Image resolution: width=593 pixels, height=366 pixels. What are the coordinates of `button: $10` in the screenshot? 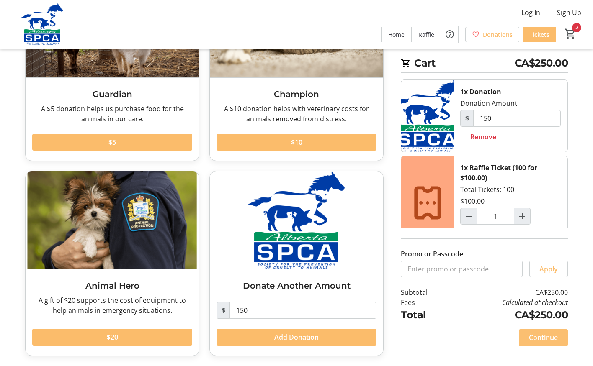 It's located at (296, 142).